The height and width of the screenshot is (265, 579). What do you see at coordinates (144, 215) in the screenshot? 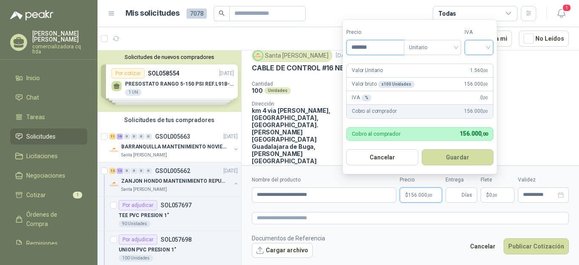
I see `p: TEE PVC PRESION 1"` at bounding box center [144, 215].